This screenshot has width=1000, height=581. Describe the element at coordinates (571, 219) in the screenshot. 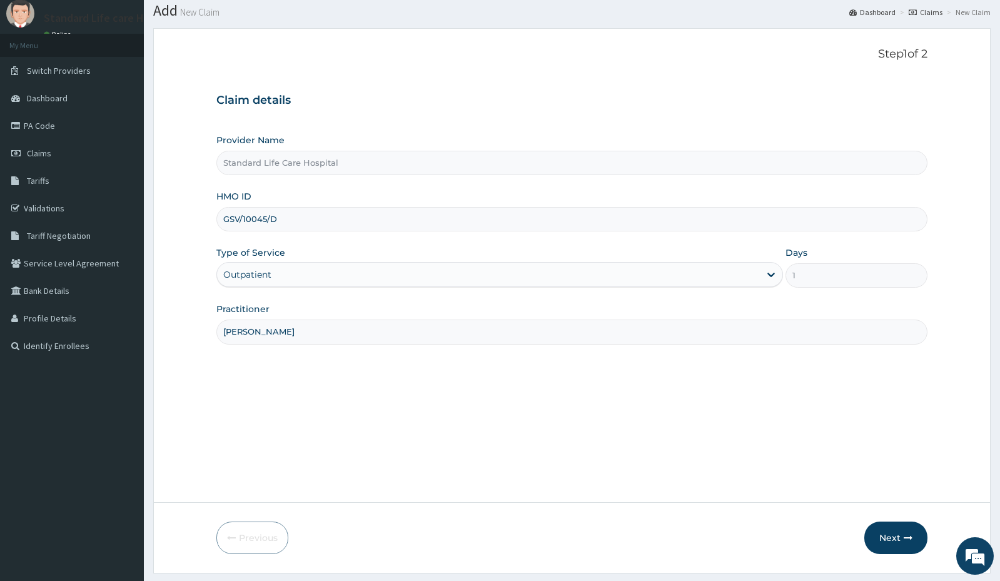

I see `input: Enter HMO ID` at that location.